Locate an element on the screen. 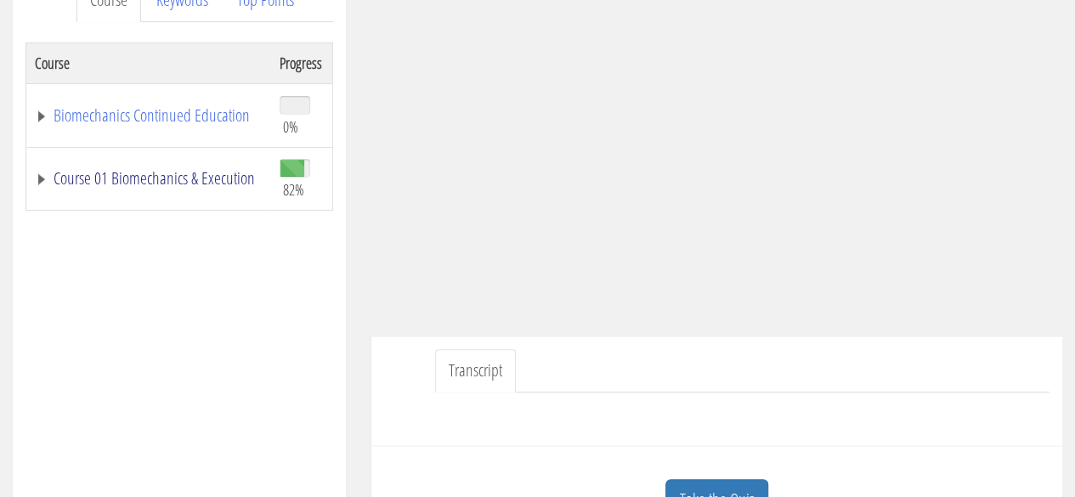  a: Biomechanics Continued Education is located at coordinates (149, 116).